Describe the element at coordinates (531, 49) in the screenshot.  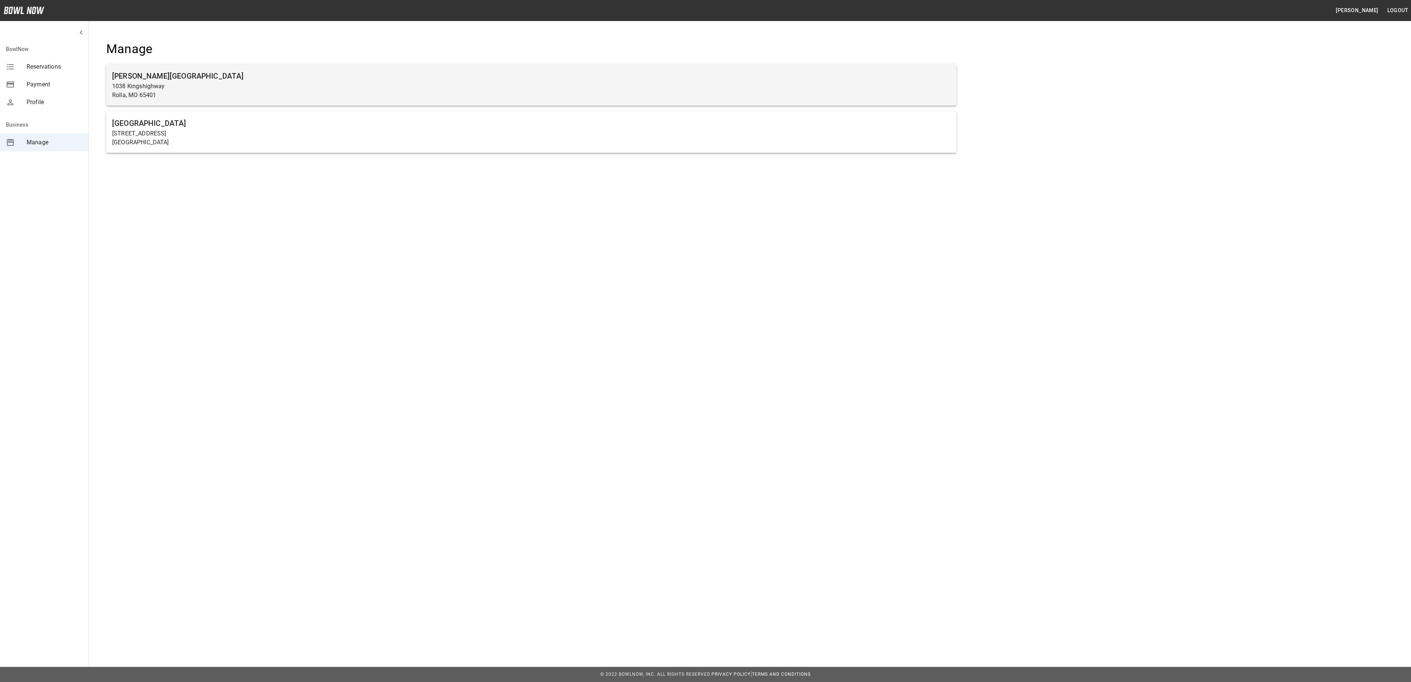
I see `h4: Manage` at that location.